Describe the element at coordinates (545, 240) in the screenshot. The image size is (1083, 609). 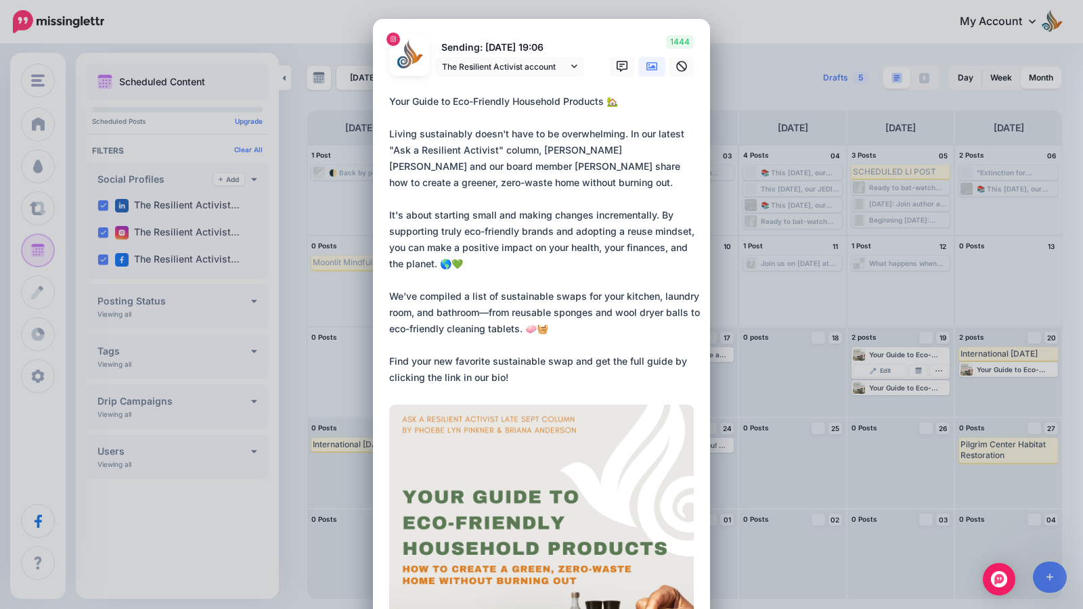
I see `div: Your Guide to Eco-Friendly Household Products 🏡 Living sustainably doesn't have to be overwhelmin...` at that location.